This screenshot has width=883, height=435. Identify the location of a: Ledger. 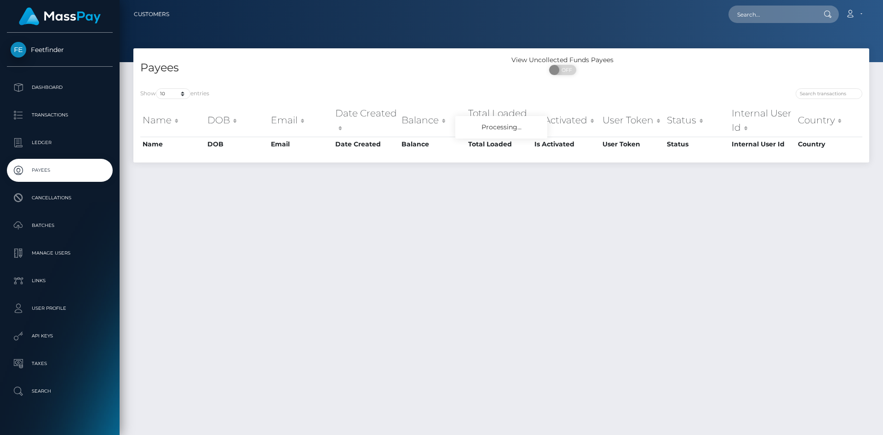
(60, 143).